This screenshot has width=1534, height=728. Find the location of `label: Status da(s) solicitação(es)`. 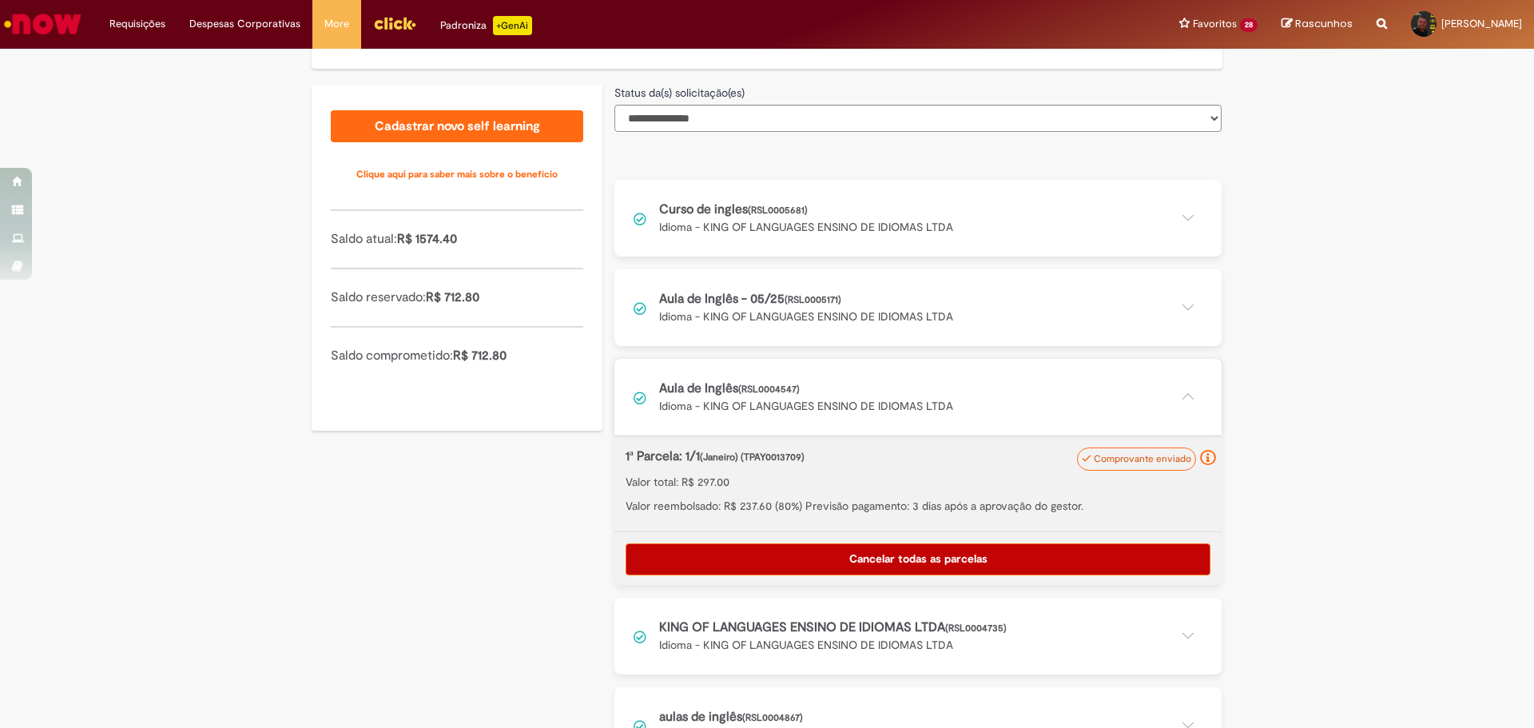

label: Status da(s) solicitação(es) is located at coordinates (679, 93).